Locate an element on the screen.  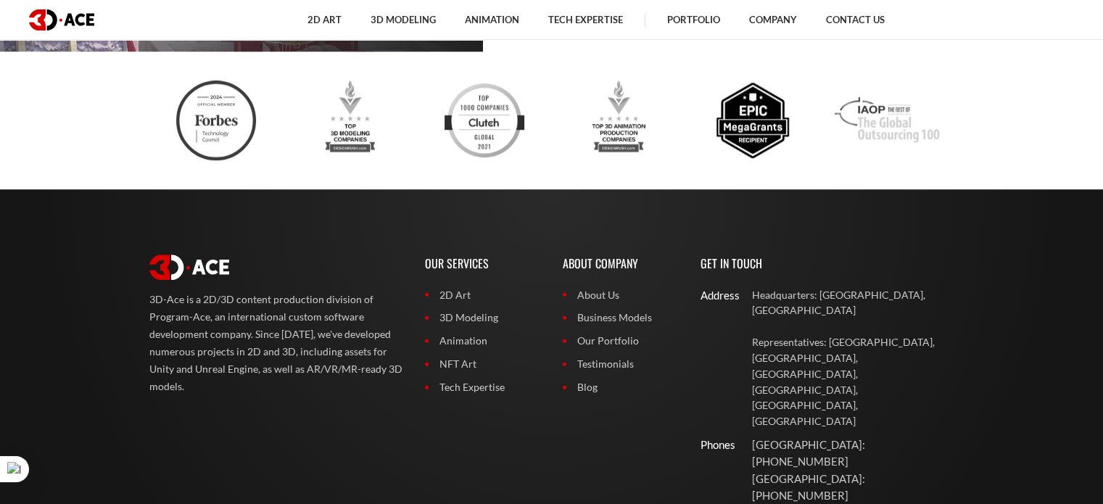
a: About Us is located at coordinates (621, 295).